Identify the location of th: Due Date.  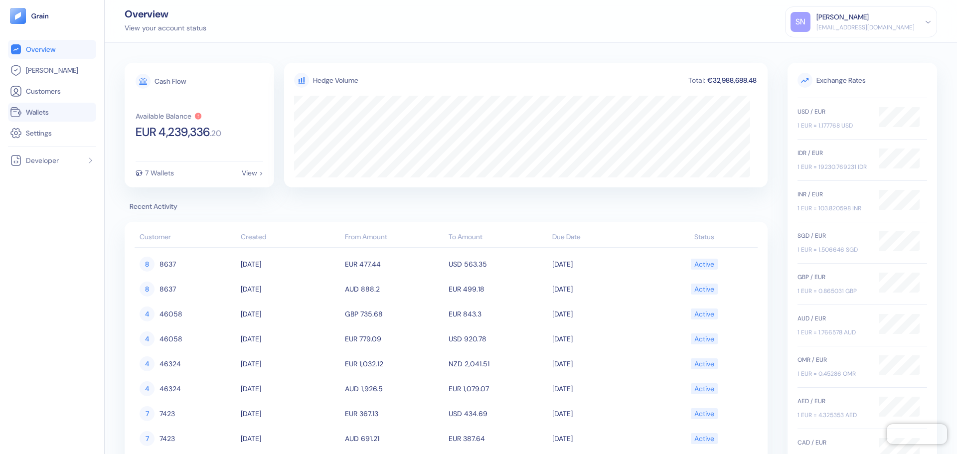
(601, 238).